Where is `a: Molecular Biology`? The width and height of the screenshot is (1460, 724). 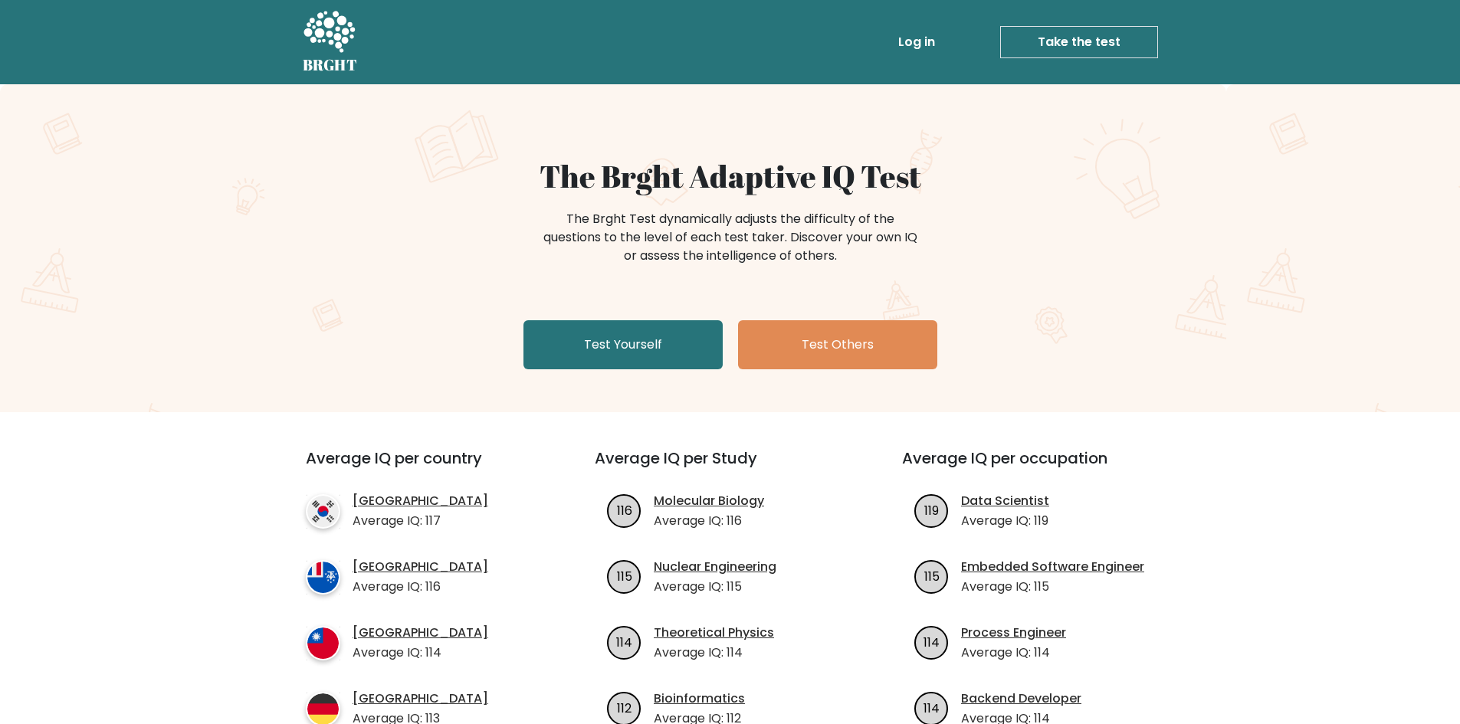
a: Molecular Biology is located at coordinates (709, 501).